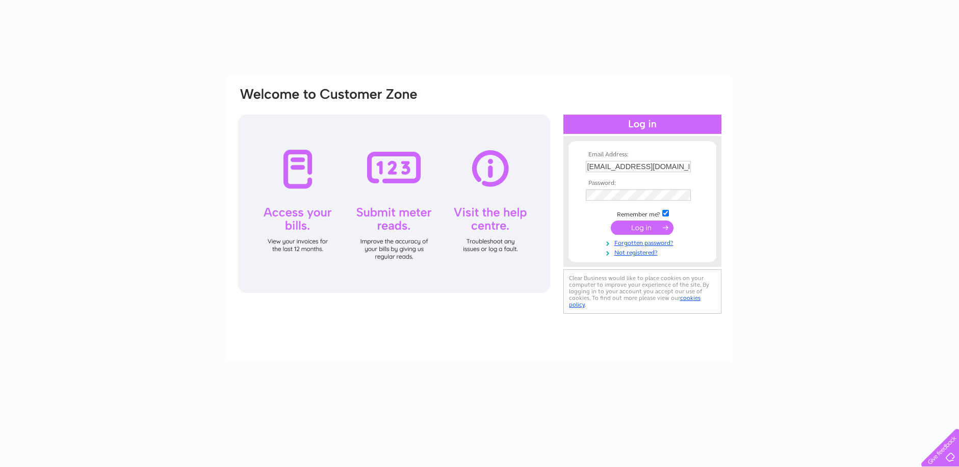  I want to click on th: Password:, so click(642, 183).